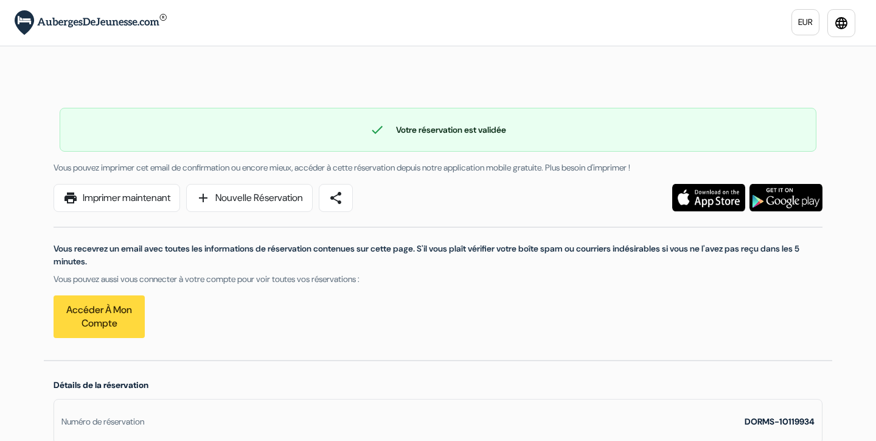 The image size is (876, 441). What do you see at coordinates (438, 255) in the screenshot?
I see `p: Vous recevrez un email avec toutes les informations de réservation contenues sur cette page. S'il...` at bounding box center [438, 255].